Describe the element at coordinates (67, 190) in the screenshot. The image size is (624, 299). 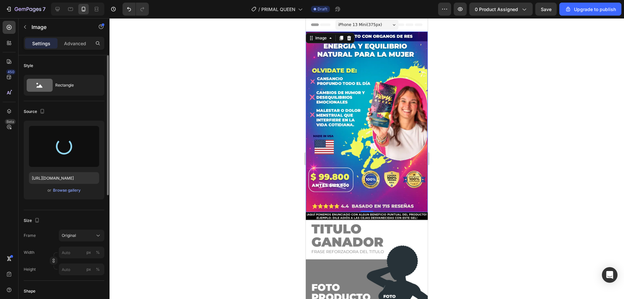
I see `button: Browse gallery` at that location.